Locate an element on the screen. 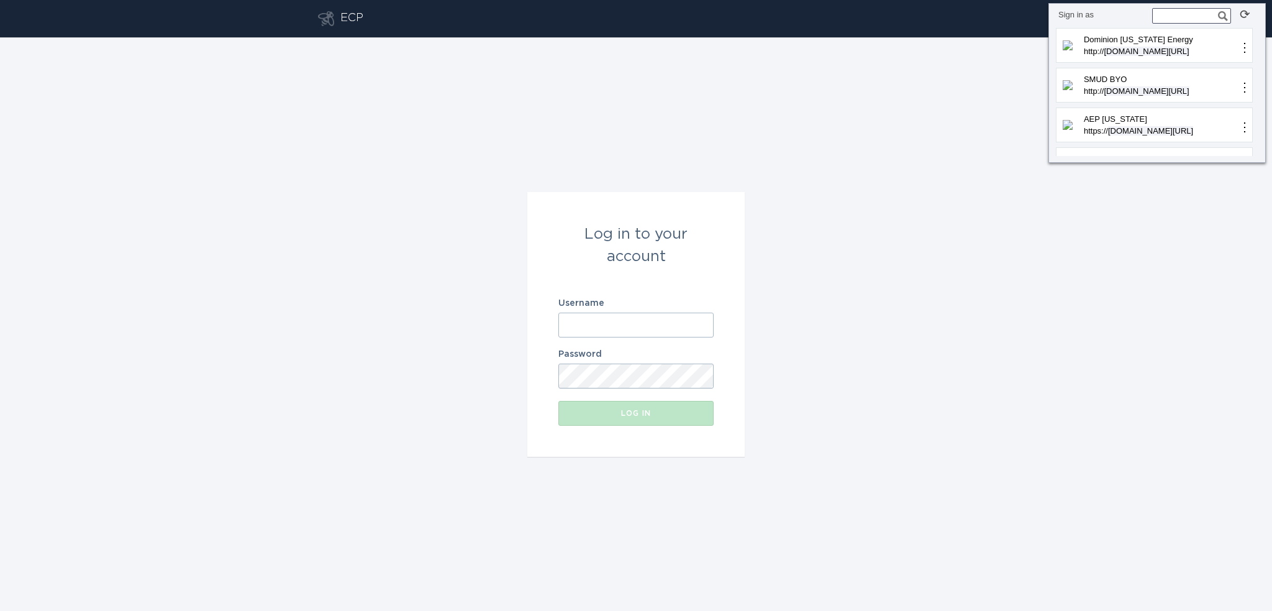 This screenshot has width=1272, height=611. div: ECP is located at coordinates (352, 19).